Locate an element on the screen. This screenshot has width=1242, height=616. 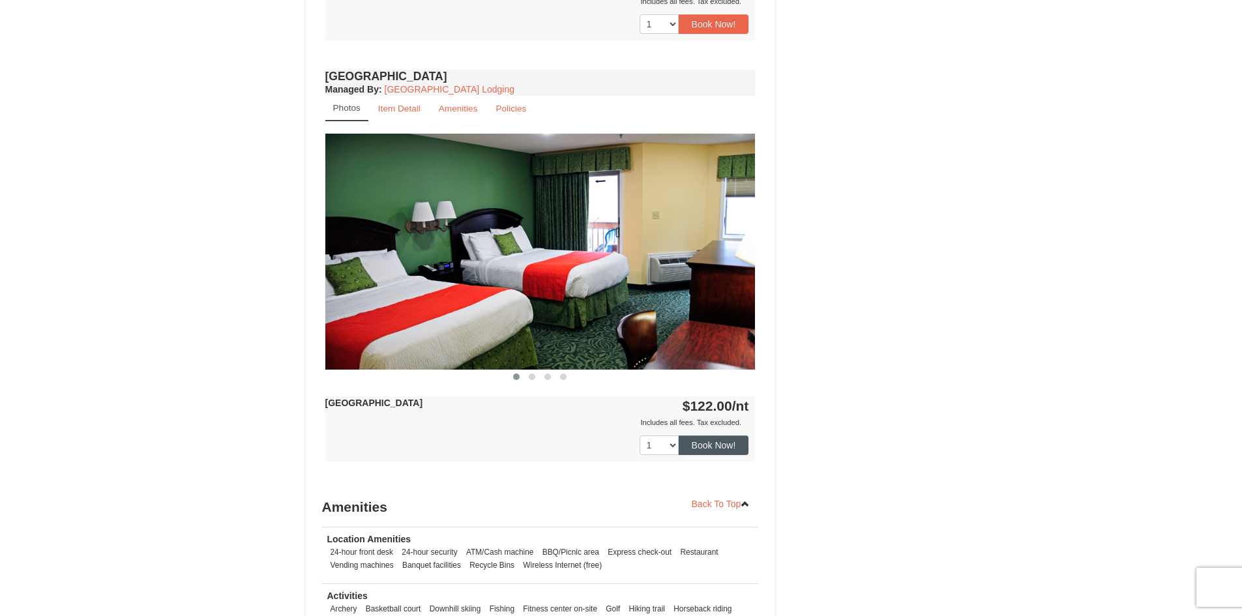
h3: Amenities is located at coordinates (540, 507).